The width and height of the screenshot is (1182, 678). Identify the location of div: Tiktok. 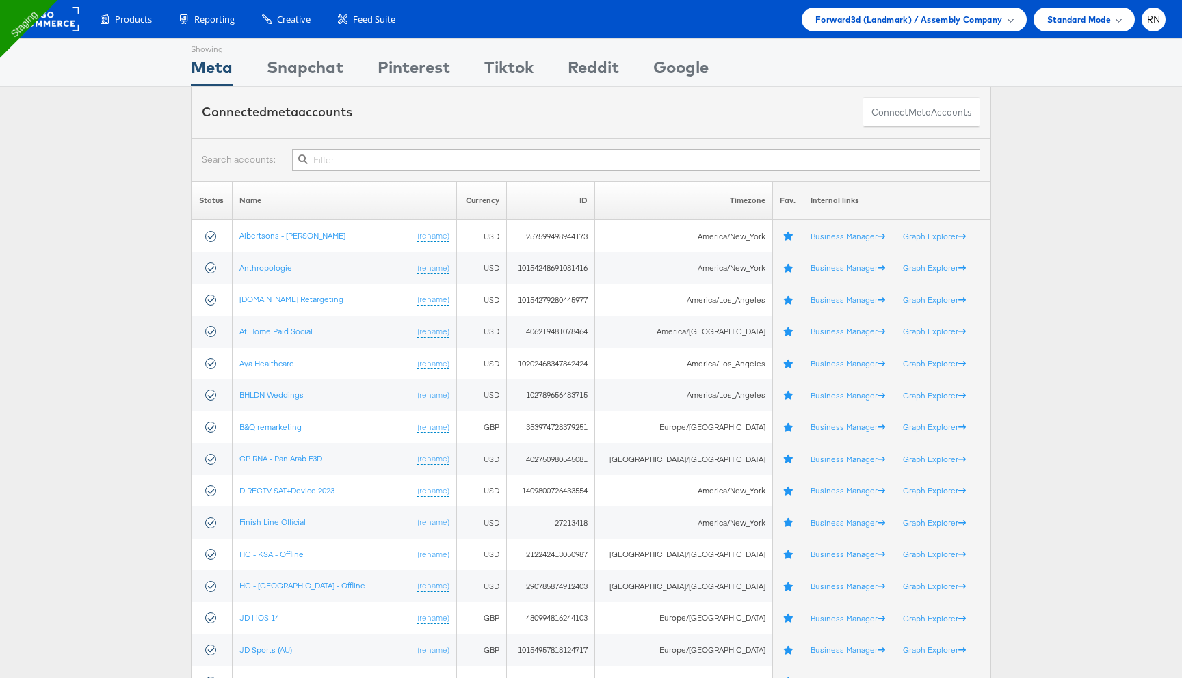
(509, 70).